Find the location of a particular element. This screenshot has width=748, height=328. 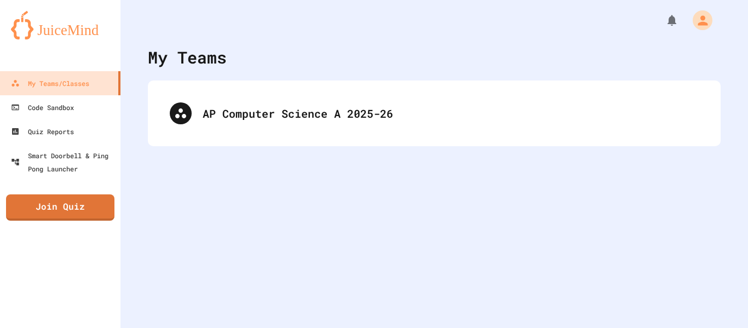

img: logo-orange.svg is located at coordinates (60, 25).